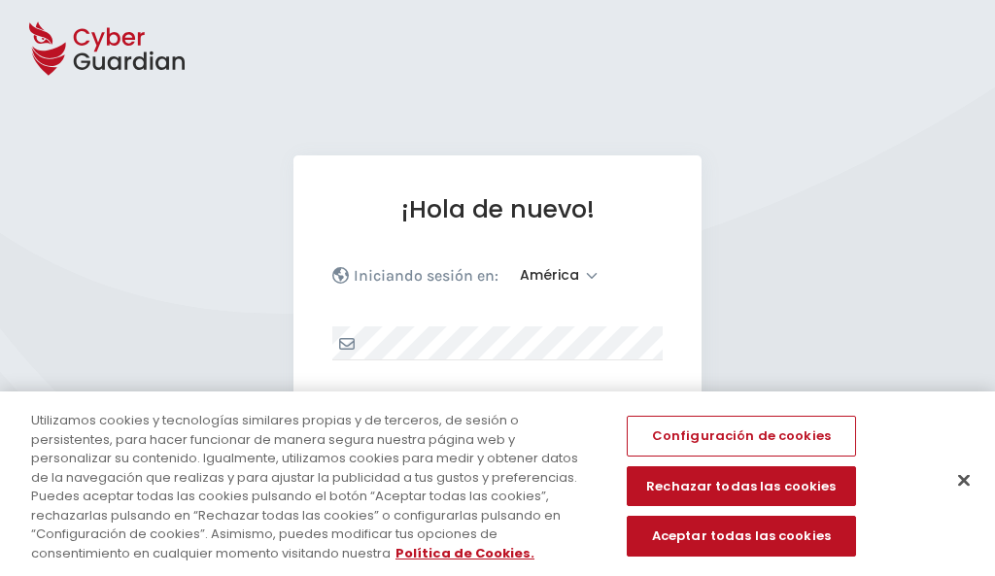  Describe the element at coordinates (964, 481) in the screenshot. I see `button: Cerrar` at that location.